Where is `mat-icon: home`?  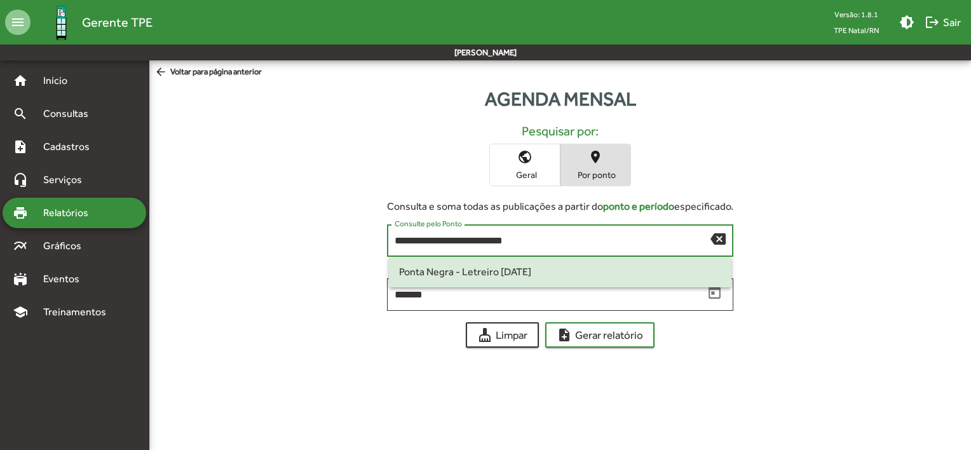
mat-icon: home is located at coordinates (20, 81).